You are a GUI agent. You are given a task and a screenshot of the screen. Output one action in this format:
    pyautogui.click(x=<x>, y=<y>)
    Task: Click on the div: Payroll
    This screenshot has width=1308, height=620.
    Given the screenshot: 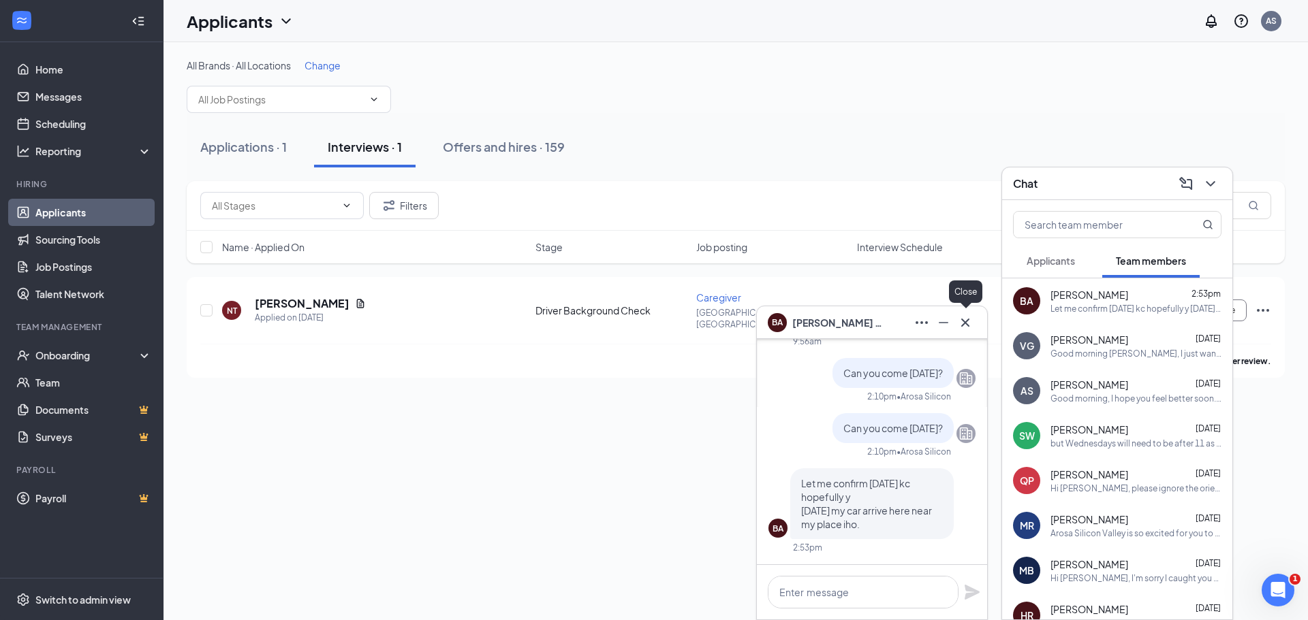 What is the action you would take?
    pyautogui.click(x=82, y=470)
    